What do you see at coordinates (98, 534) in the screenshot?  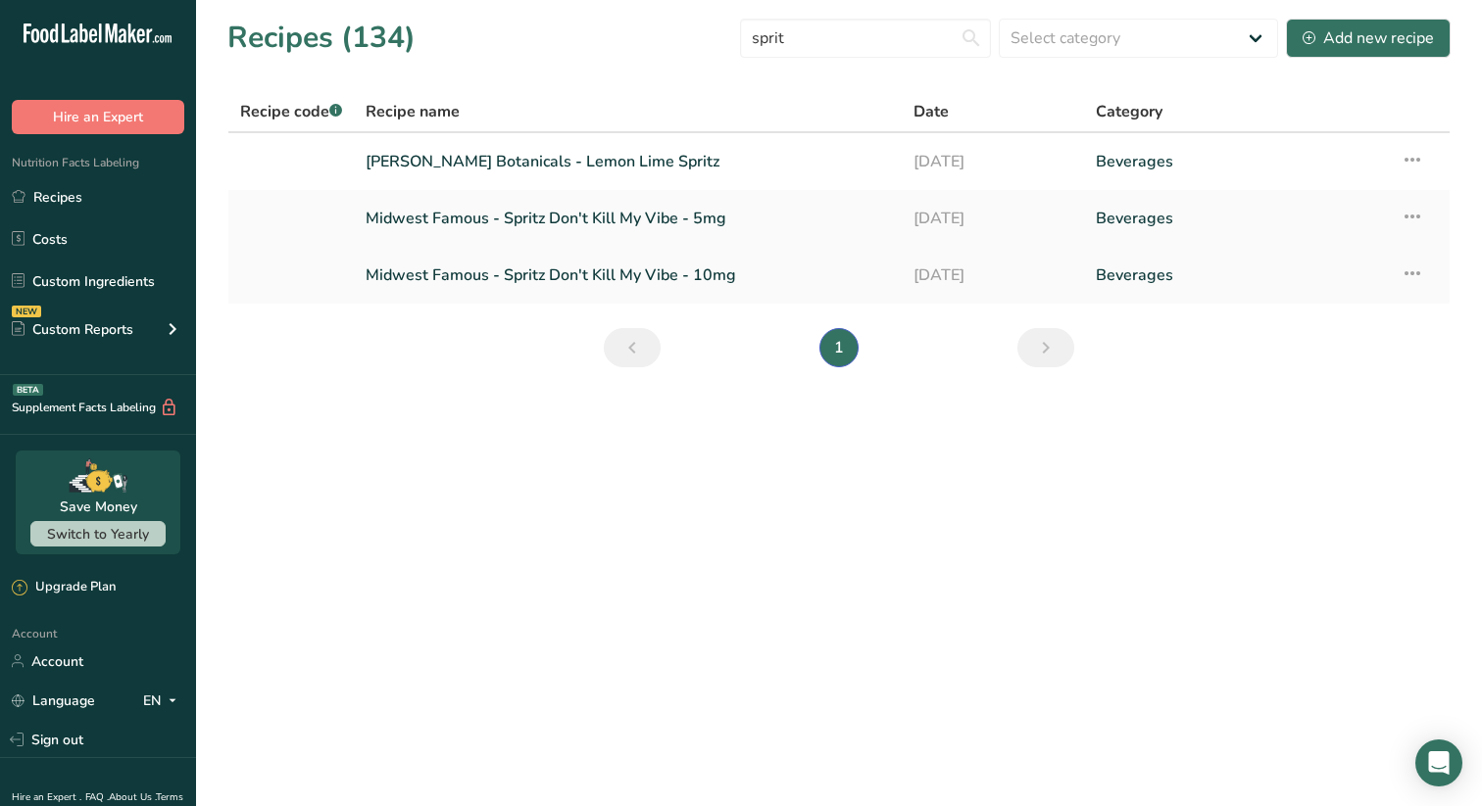 I see `span: Switch to Yearly` at bounding box center [98, 534].